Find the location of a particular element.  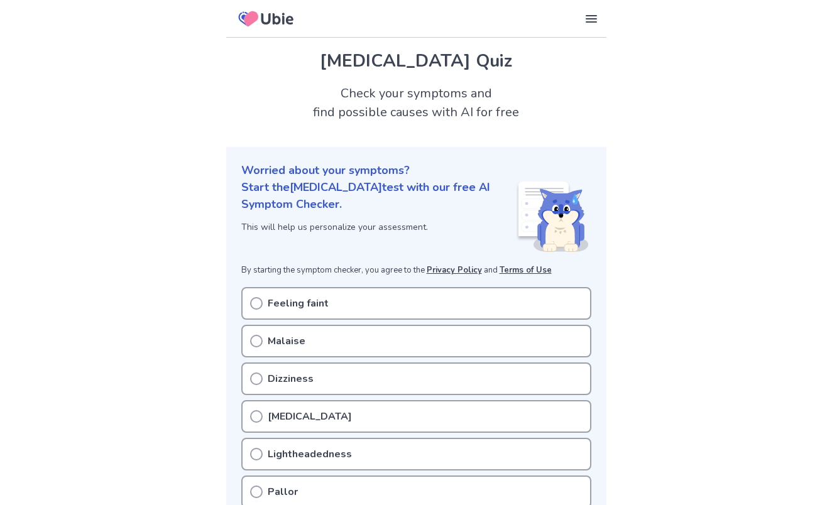

a: Terms of Use is located at coordinates (525, 270).